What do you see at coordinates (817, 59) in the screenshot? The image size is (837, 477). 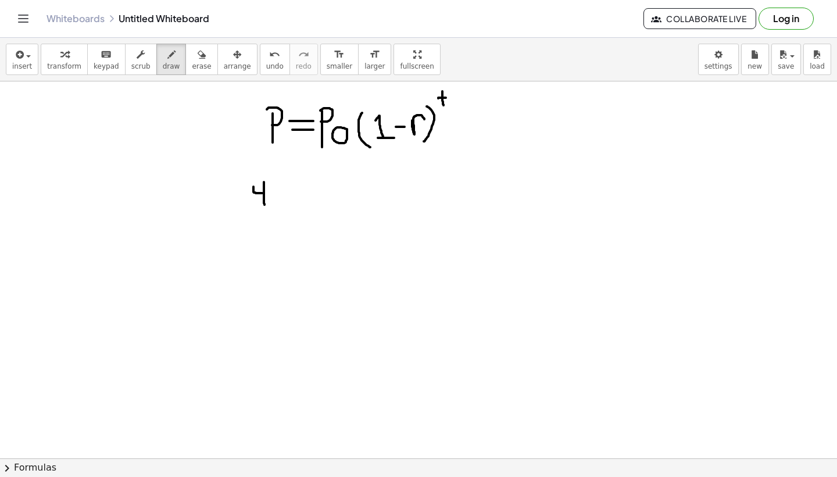 I see `button: load` at bounding box center [817, 59].